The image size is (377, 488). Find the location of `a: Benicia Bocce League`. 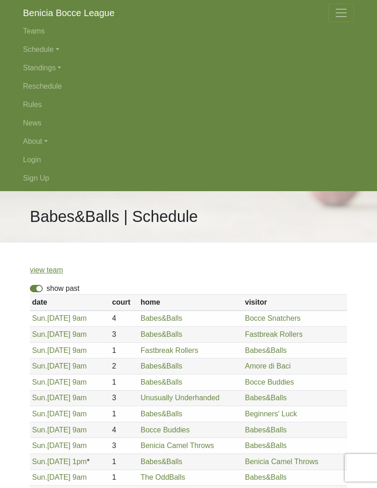

a: Benicia Bocce League is located at coordinates (68, 13).